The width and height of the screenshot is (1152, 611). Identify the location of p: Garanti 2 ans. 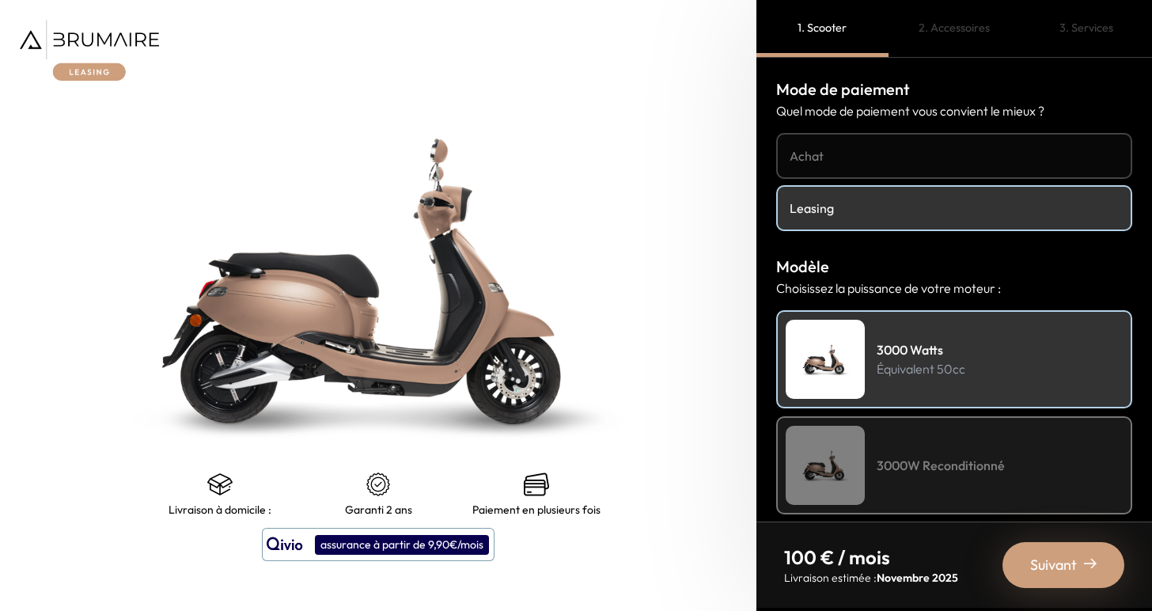
(378, 510).